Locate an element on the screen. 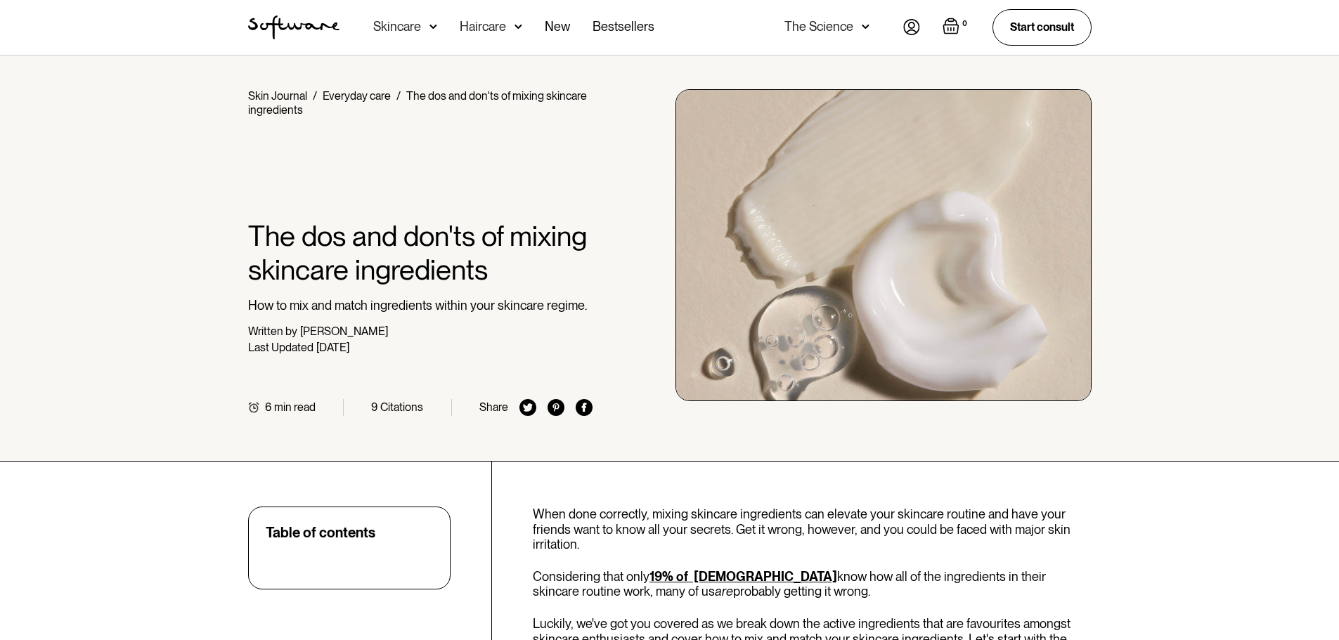  div: The dos and don'ts of mixing skincare ingredients is located at coordinates (417, 103).